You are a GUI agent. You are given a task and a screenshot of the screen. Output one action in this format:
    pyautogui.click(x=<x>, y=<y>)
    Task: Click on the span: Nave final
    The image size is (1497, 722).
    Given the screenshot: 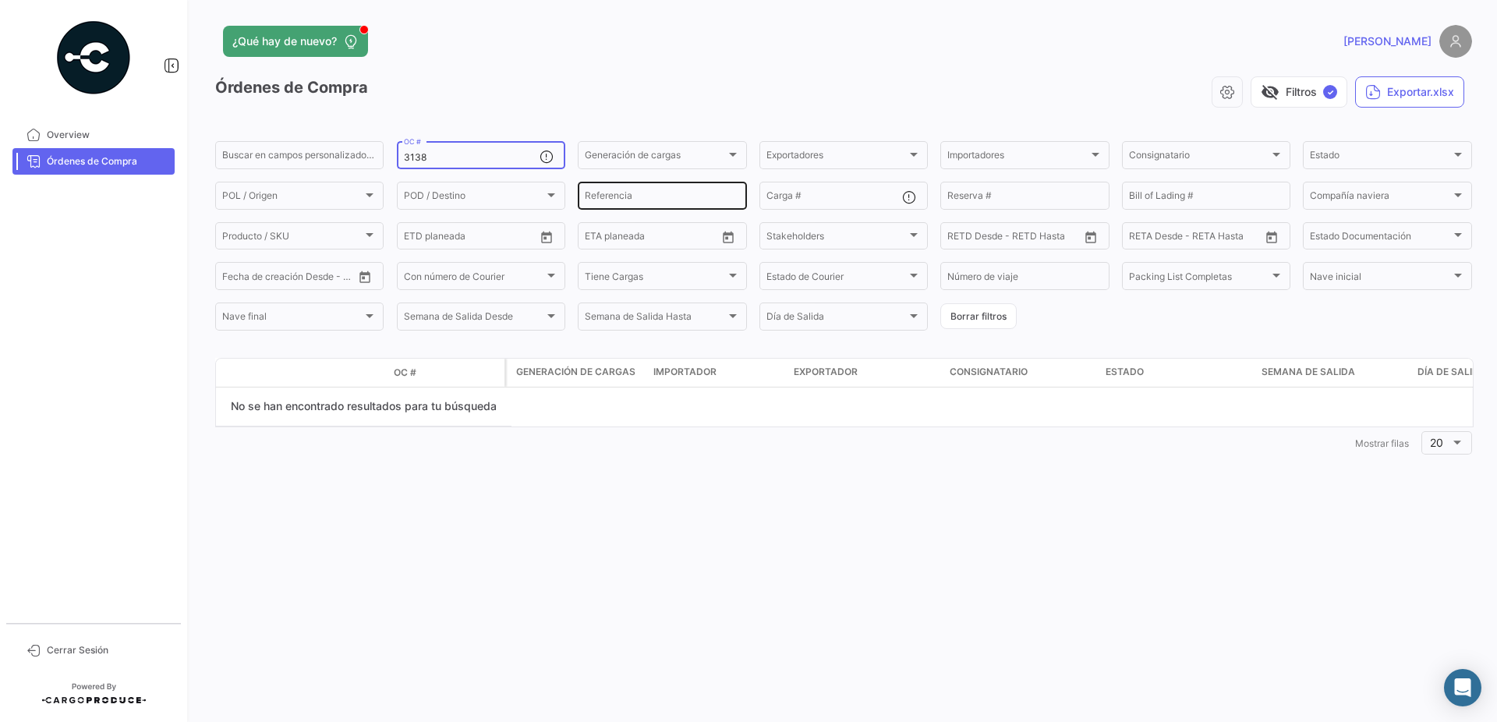 What is the action you would take?
    pyautogui.click(x=292, y=319)
    